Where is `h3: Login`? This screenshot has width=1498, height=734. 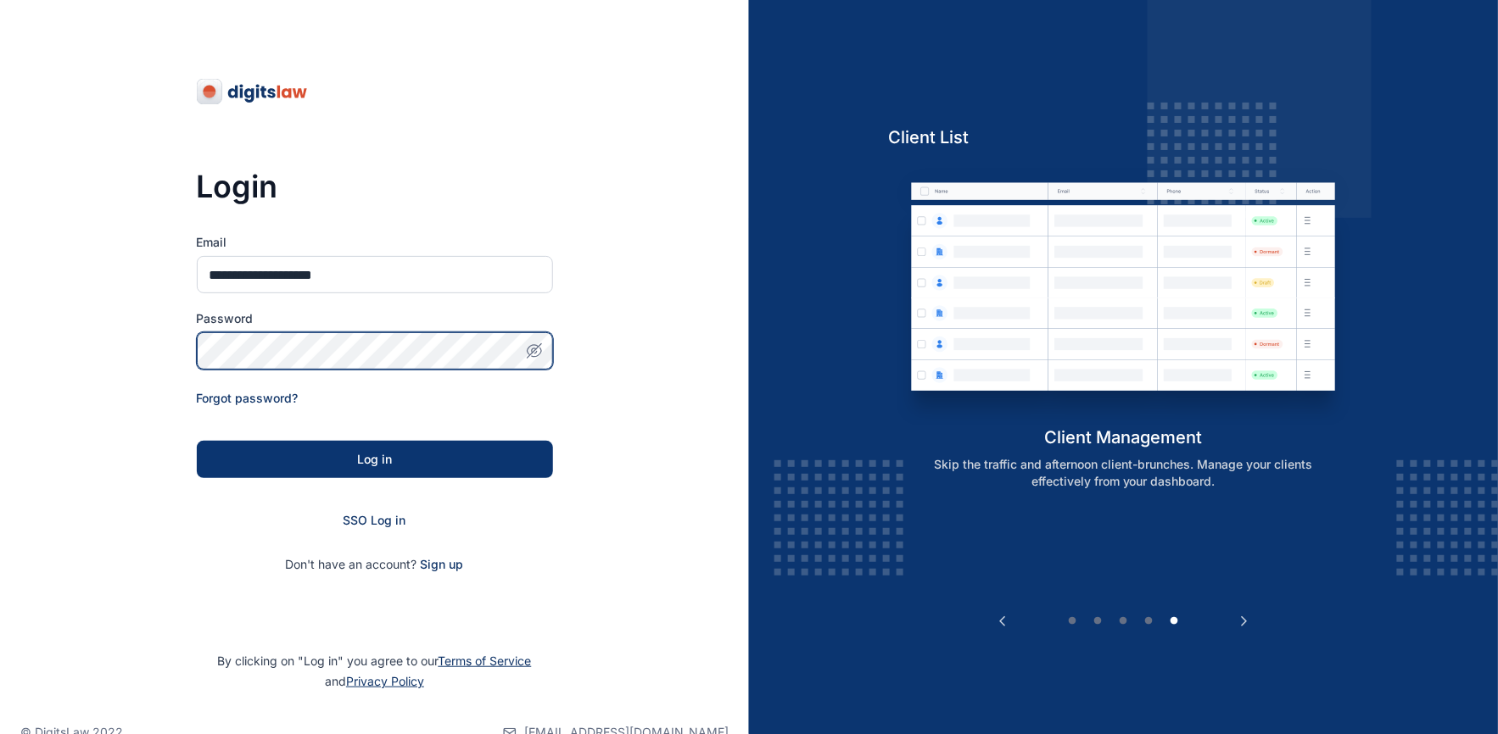 h3: Login is located at coordinates (375, 187).